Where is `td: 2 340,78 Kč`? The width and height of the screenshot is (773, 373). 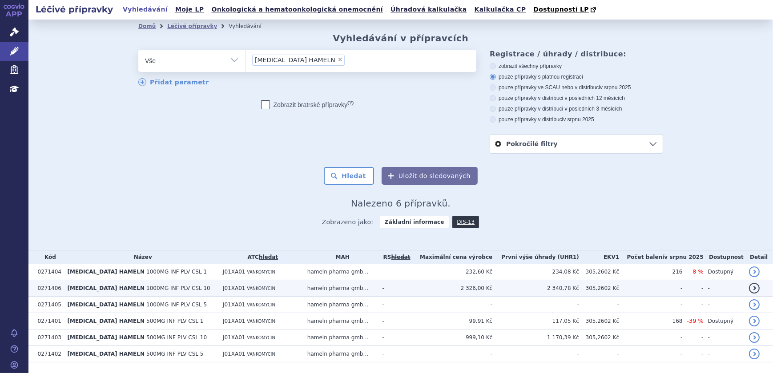
td: 2 340,78 Kč is located at coordinates (535, 288).